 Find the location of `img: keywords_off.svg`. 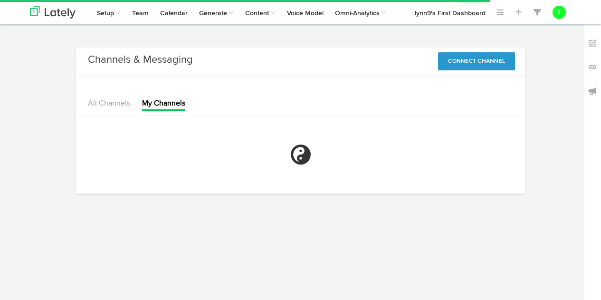

img: keywords_off.svg is located at coordinates (593, 43).